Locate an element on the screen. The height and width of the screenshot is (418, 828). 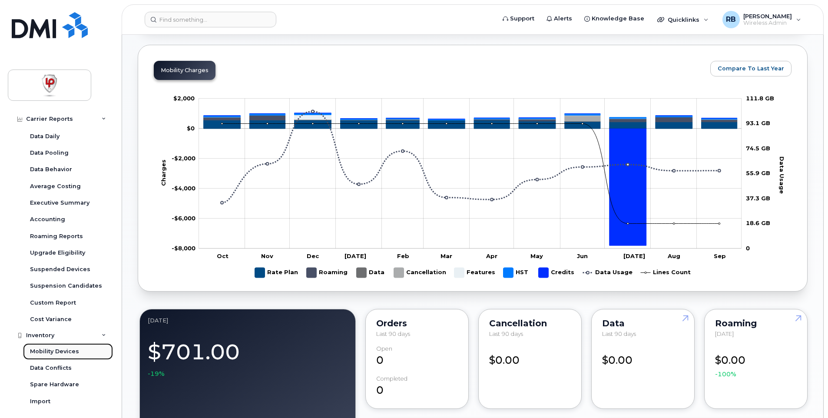
a: Knowledge Base is located at coordinates (614, 19).